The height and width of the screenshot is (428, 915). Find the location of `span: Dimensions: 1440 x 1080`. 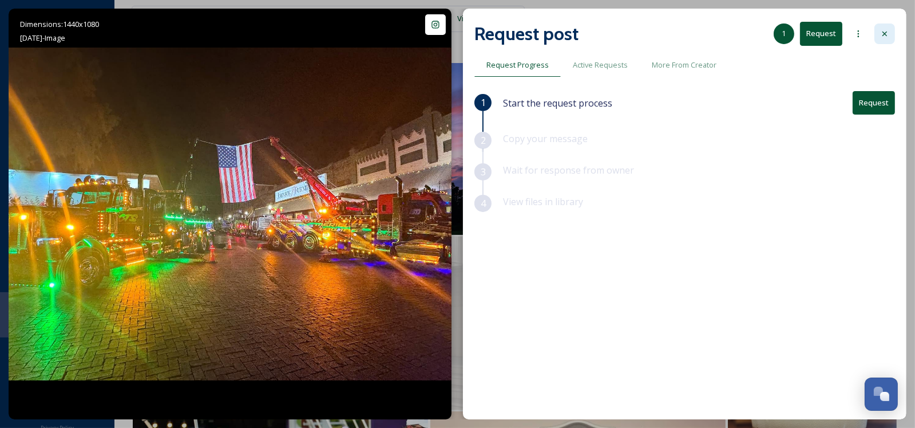

span: Dimensions: 1440 x 1080 is located at coordinates (60, 24).